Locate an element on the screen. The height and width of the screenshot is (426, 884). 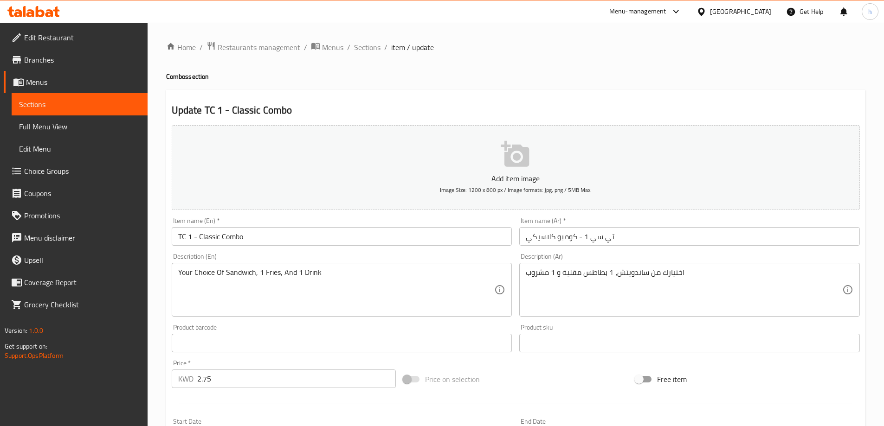
a: Edit Menu is located at coordinates (79, 149).